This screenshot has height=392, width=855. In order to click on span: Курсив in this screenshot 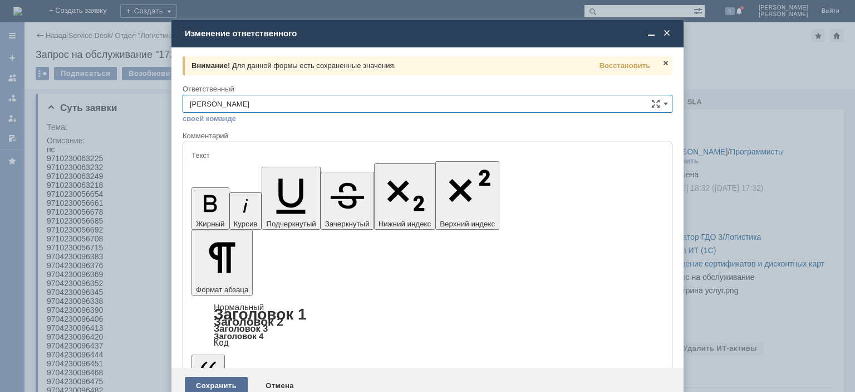, I will do `click(246, 223)`.